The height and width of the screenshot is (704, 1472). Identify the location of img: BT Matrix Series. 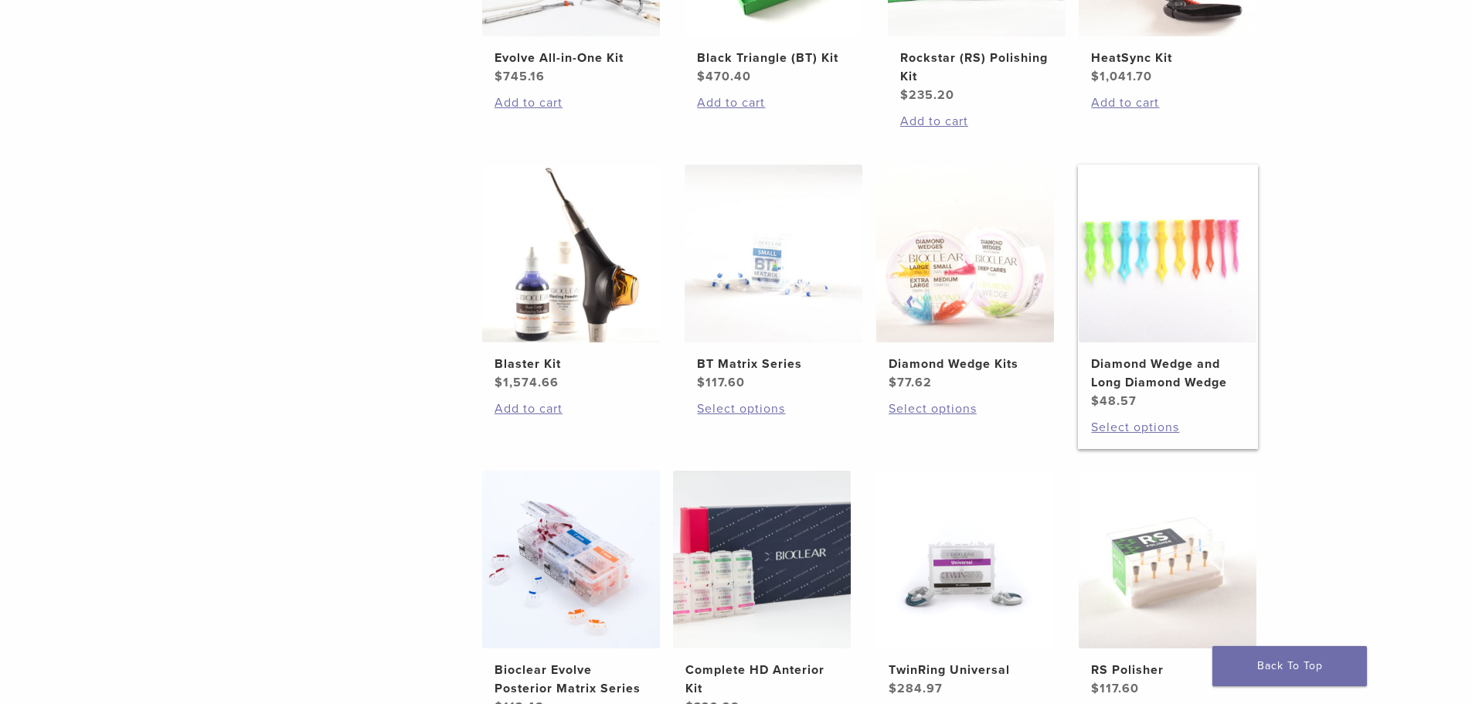
(774, 253).